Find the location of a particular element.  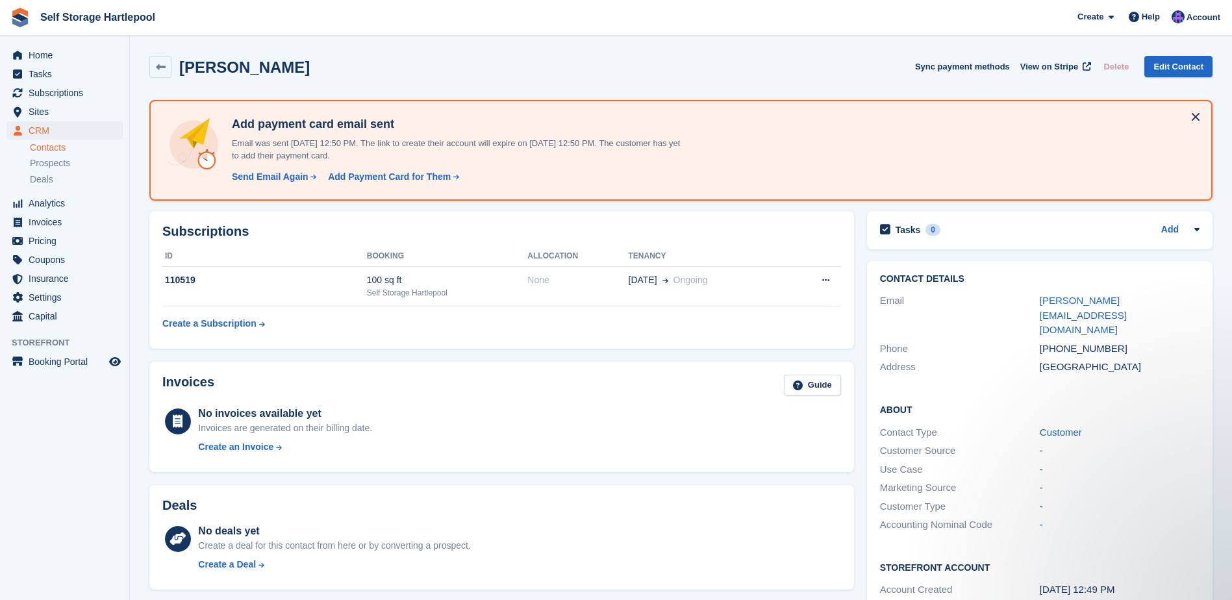

div: Create a Deal is located at coordinates (227, 564).